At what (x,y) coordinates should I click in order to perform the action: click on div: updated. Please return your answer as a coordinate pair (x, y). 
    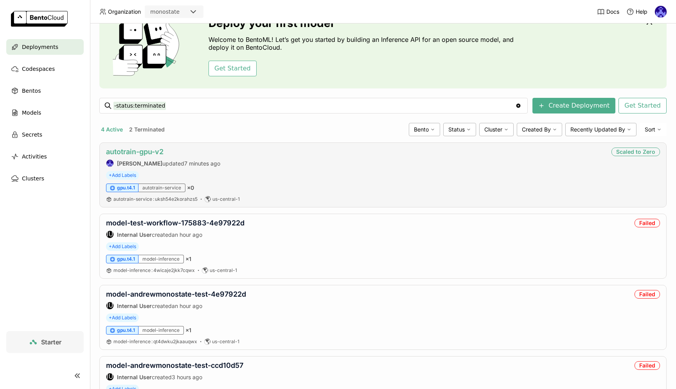
    Looking at the image, I should click on (163, 163).